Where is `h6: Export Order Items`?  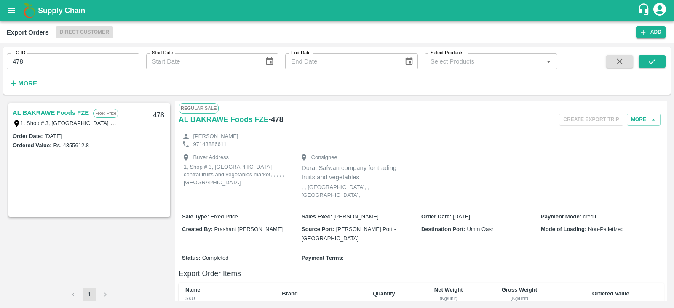 h6: Export Order Items is located at coordinates (421, 274).